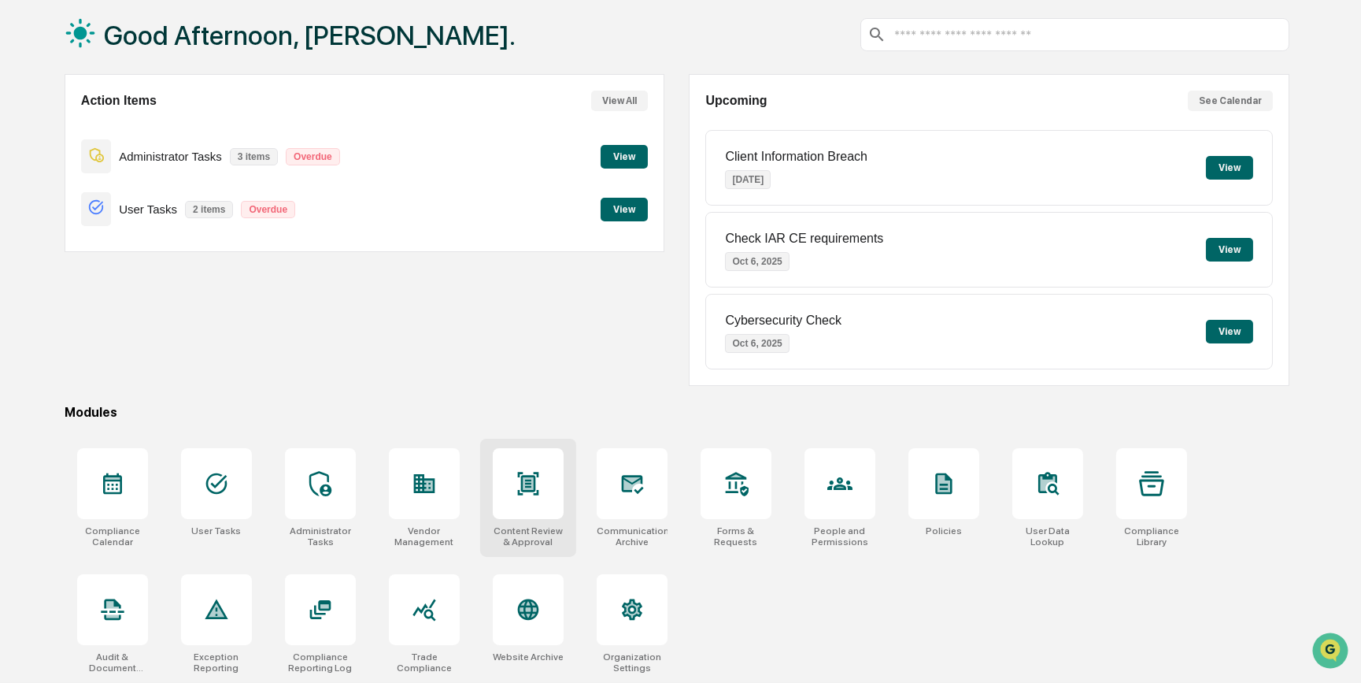  I want to click on span: Data Lookup, so click(65, 236).